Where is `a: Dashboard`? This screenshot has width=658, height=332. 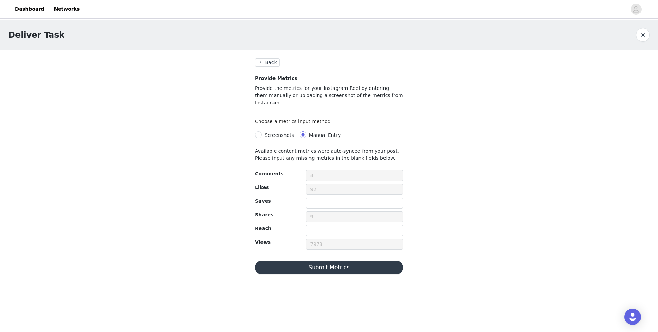
a: Dashboard is located at coordinates (29, 9).